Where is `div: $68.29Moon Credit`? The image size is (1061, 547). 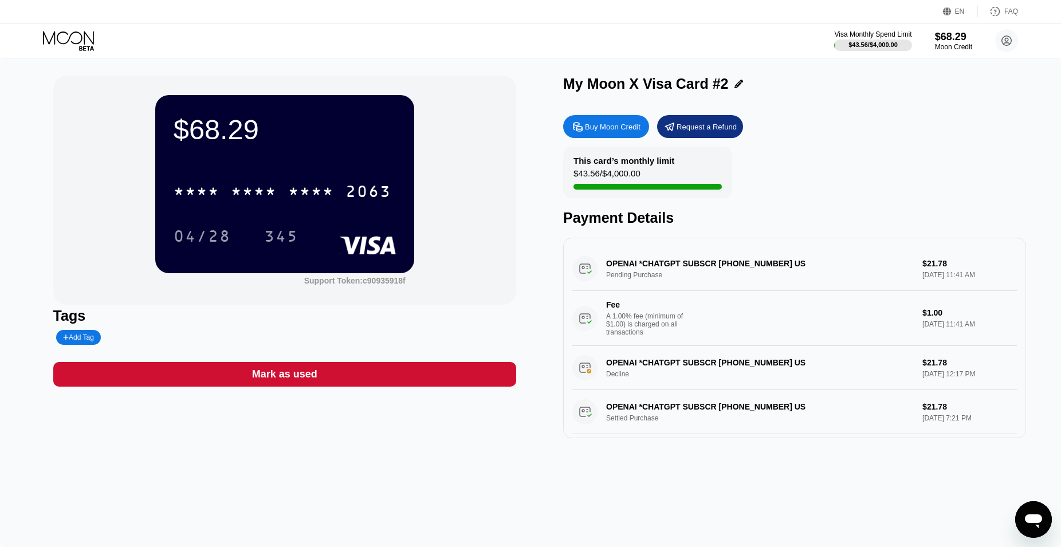
div: $68.29Moon Credit is located at coordinates (953, 41).